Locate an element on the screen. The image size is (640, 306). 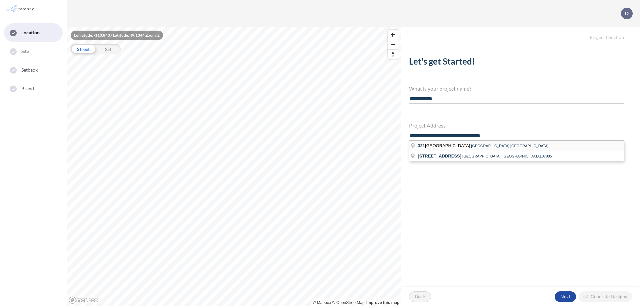
span: Site is located at coordinates (25, 51).